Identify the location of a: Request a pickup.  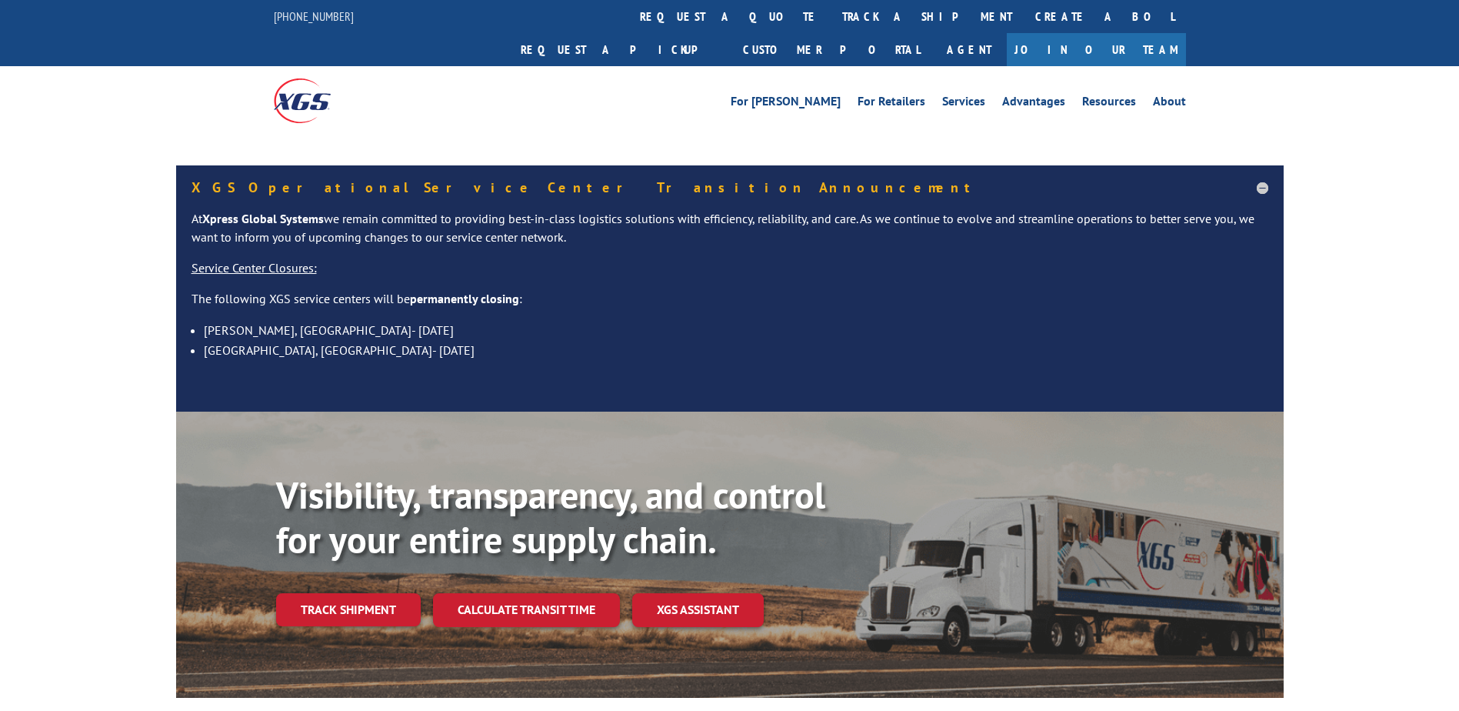
(620, 49).